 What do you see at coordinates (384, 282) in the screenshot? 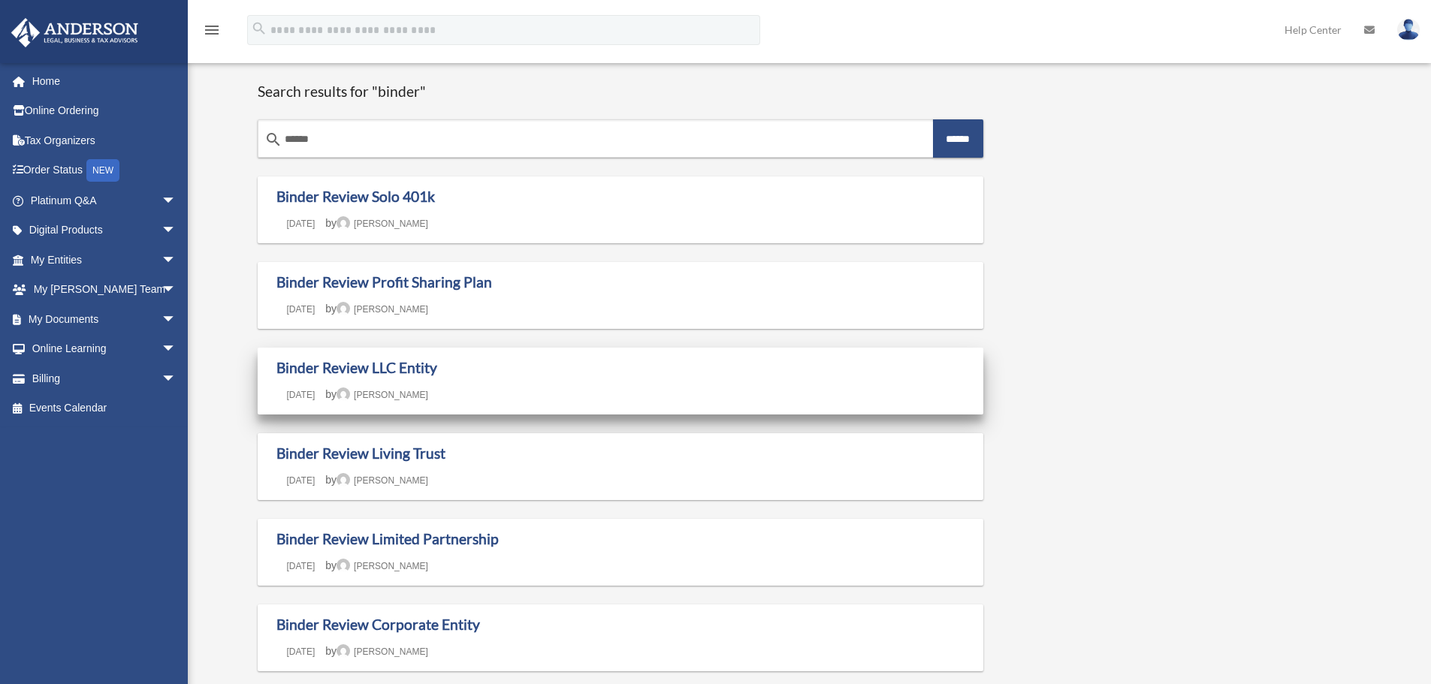
I see `a: Binder Review Profit Sharing Plan` at bounding box center [384, 282].